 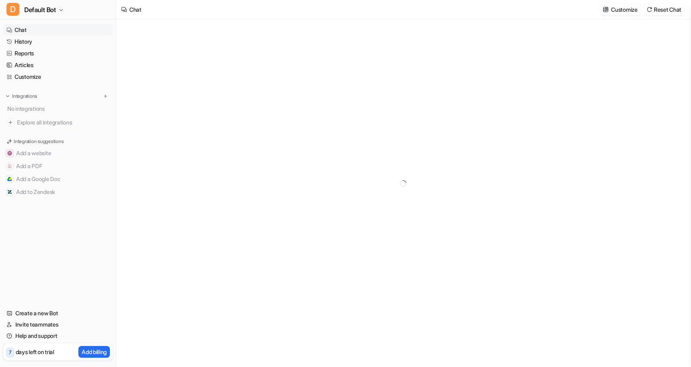 I want to click on button: Add a PDFAdd a PDF, so click(x=58, y=166).